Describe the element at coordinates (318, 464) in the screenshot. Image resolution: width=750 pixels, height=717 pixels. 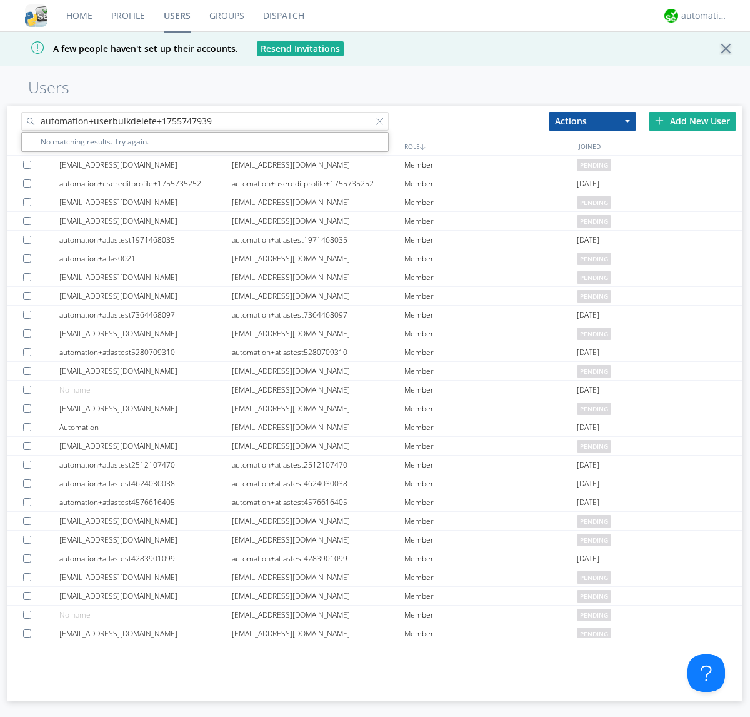
I see `div: automation+atlastest2512107470` at that location.